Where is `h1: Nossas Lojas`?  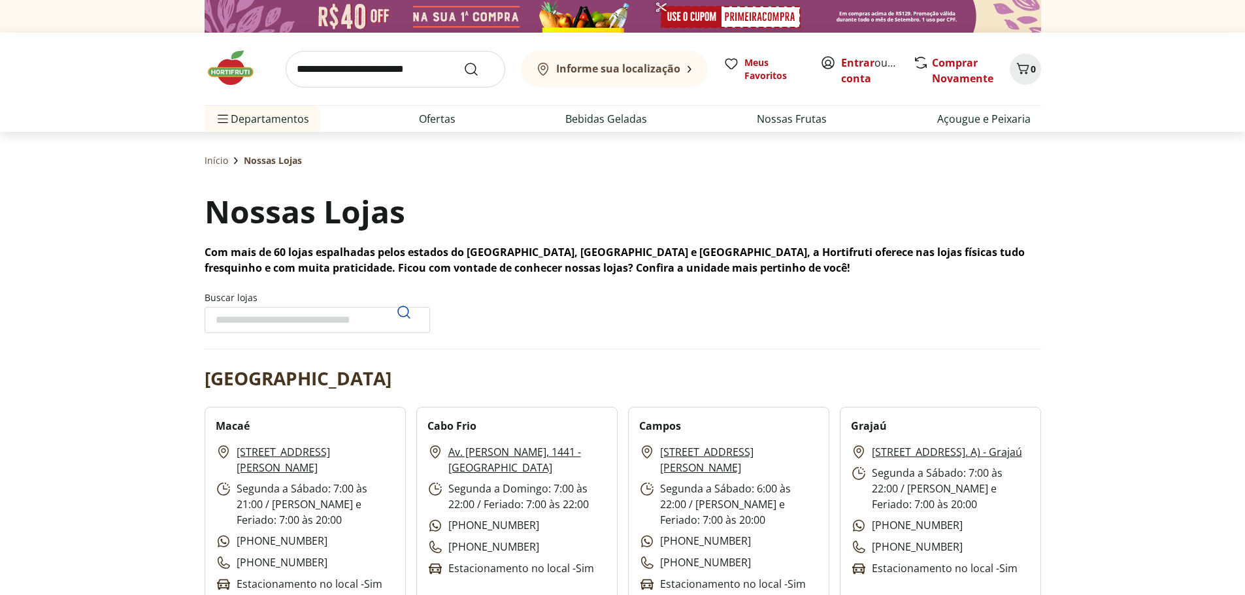 h1: Nossas Lojas is located at coordinates (304, 212).